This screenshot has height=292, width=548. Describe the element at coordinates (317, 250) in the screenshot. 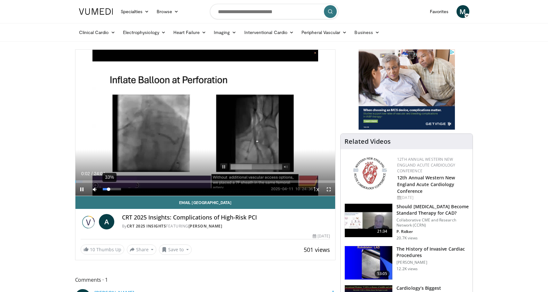

I see `span: 501 views` at that location.